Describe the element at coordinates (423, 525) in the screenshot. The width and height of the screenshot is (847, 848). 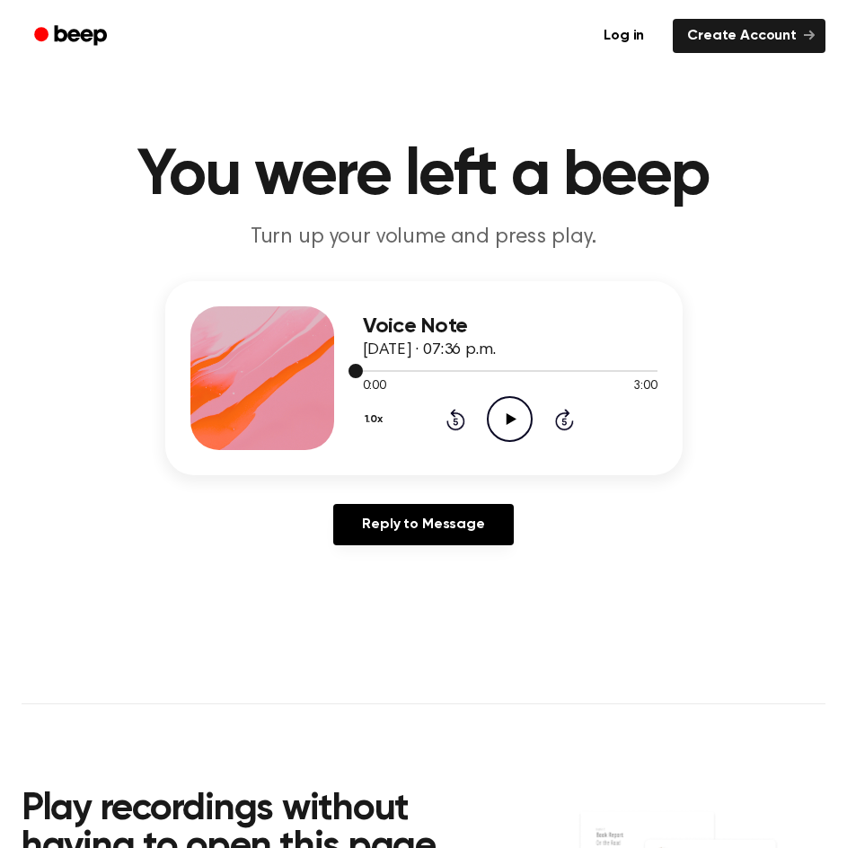
I see `a: Reply to Message` at that location.